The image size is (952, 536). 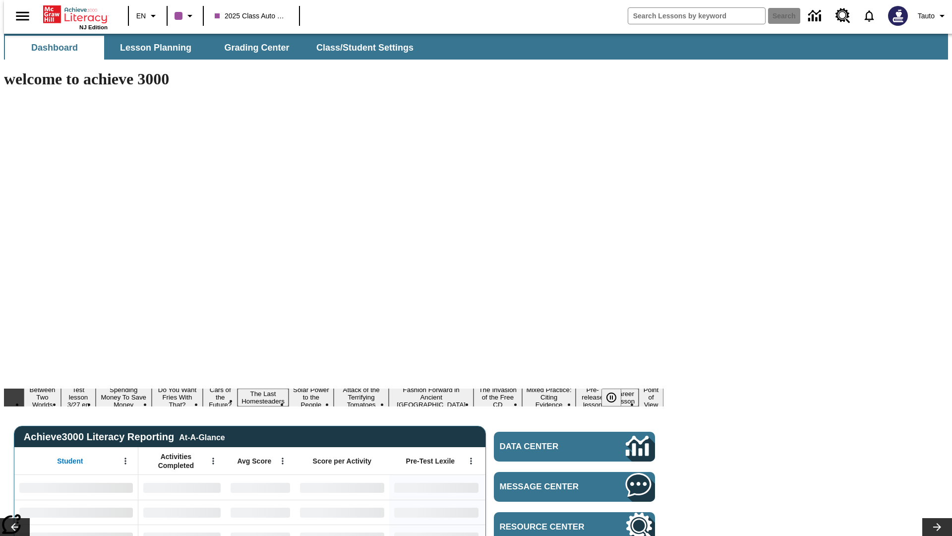 I want to click on a: Message Center, so click(x=574, y=487).